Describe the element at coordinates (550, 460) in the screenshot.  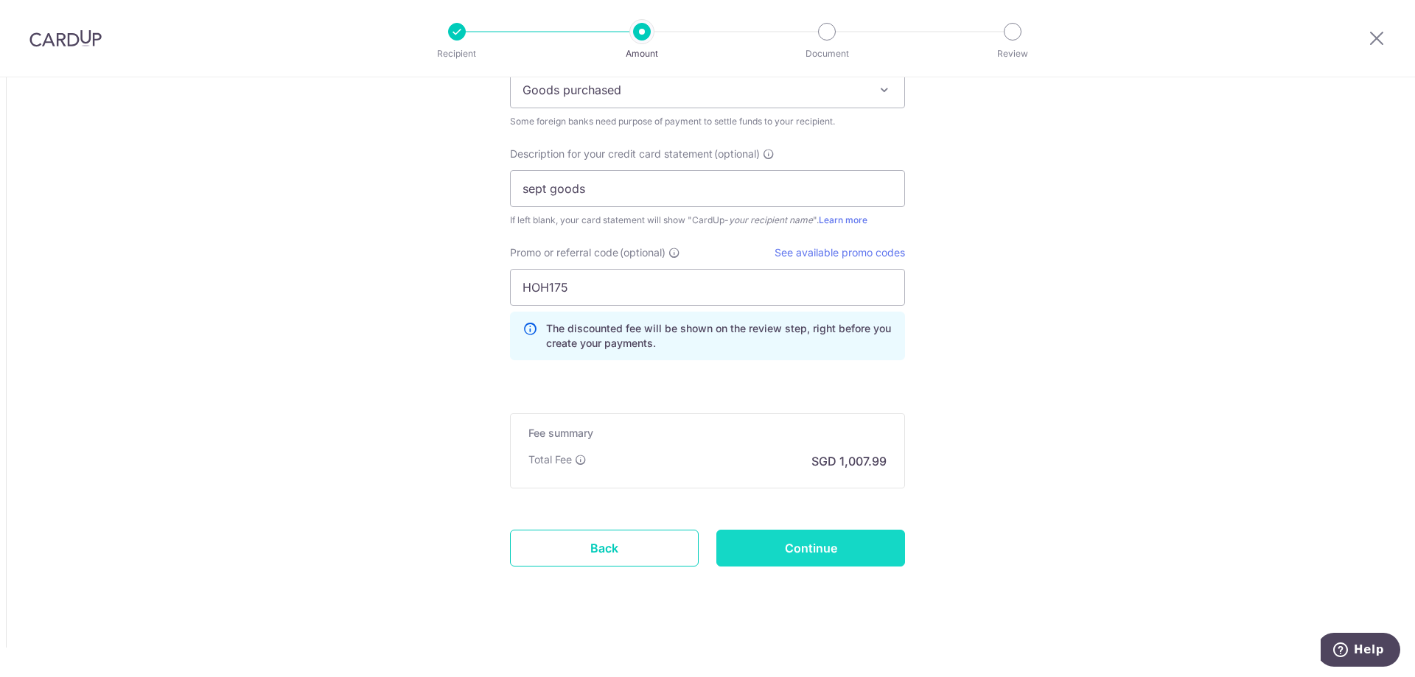
I see `p: Total Fee` at that location.